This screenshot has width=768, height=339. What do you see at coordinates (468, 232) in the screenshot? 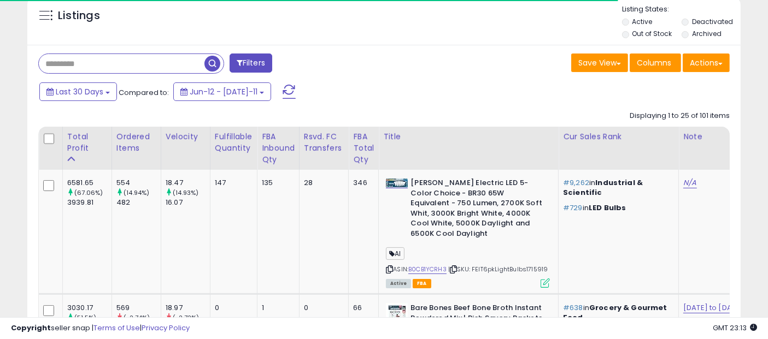
I see `div: ASIN:` at bounding box center [468, 232].